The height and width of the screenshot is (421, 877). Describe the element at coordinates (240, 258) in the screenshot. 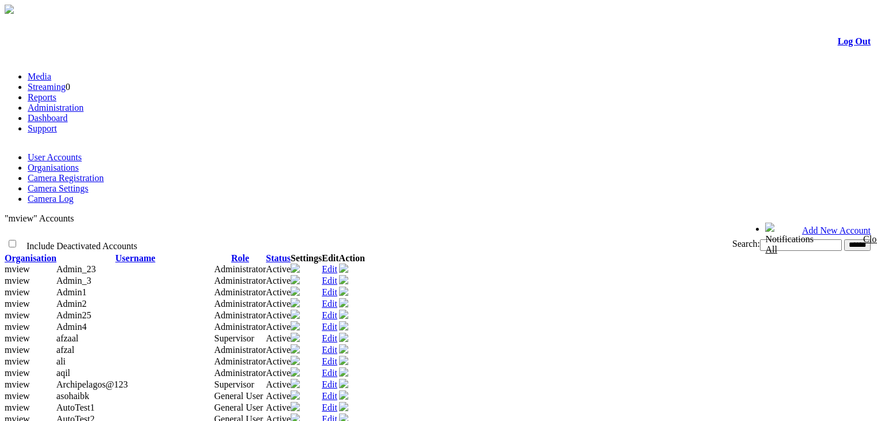

I see `a: Role` at that location.